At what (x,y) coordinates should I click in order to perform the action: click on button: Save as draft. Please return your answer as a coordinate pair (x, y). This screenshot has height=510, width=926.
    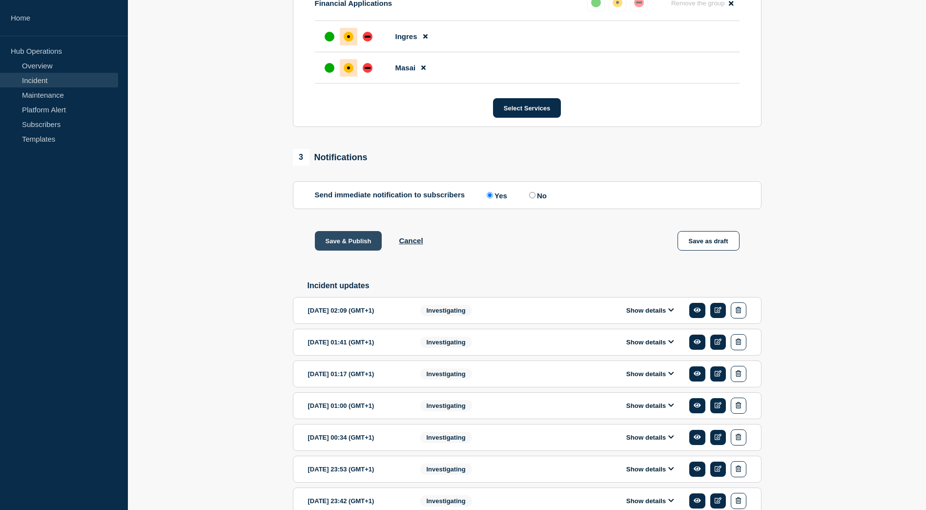
    Looking at the image, I should click on (709, 241).